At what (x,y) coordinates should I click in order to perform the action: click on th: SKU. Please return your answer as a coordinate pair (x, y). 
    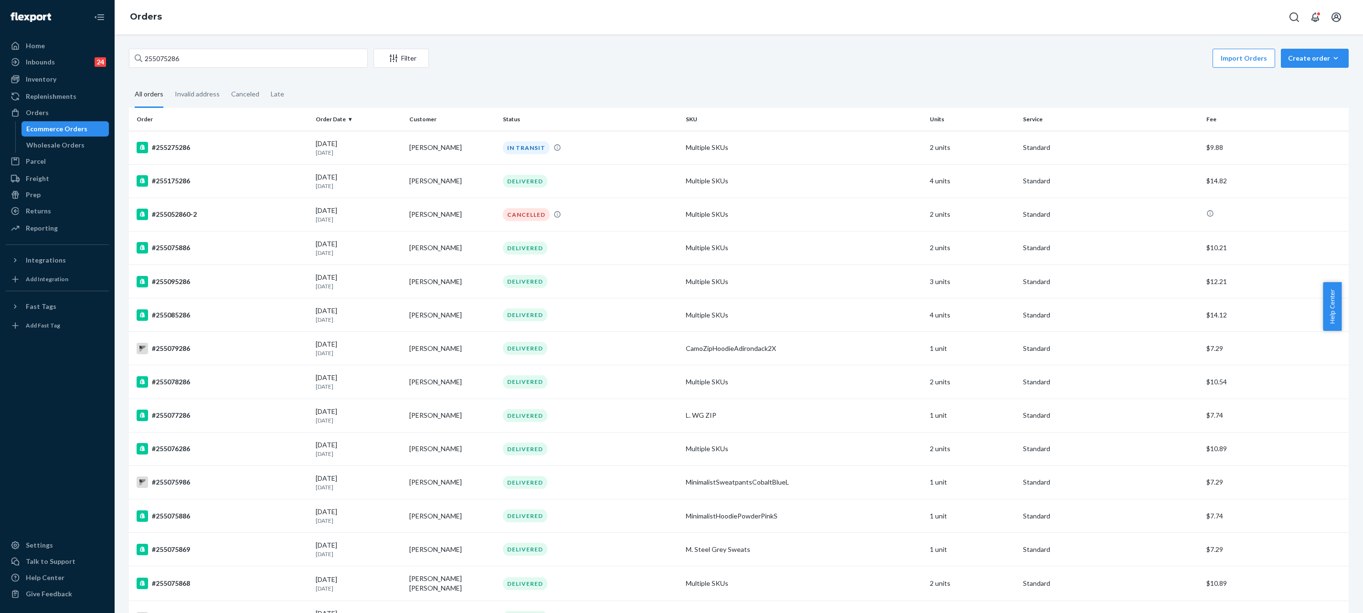
    Looking at the image, I should click on (804, 119).